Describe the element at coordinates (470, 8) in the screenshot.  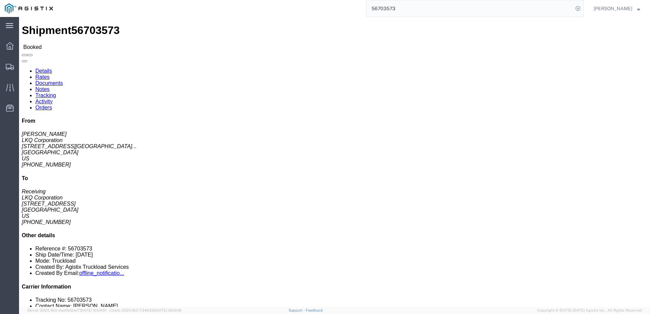
I see `input: Search for shipment number, reference number` at that location.